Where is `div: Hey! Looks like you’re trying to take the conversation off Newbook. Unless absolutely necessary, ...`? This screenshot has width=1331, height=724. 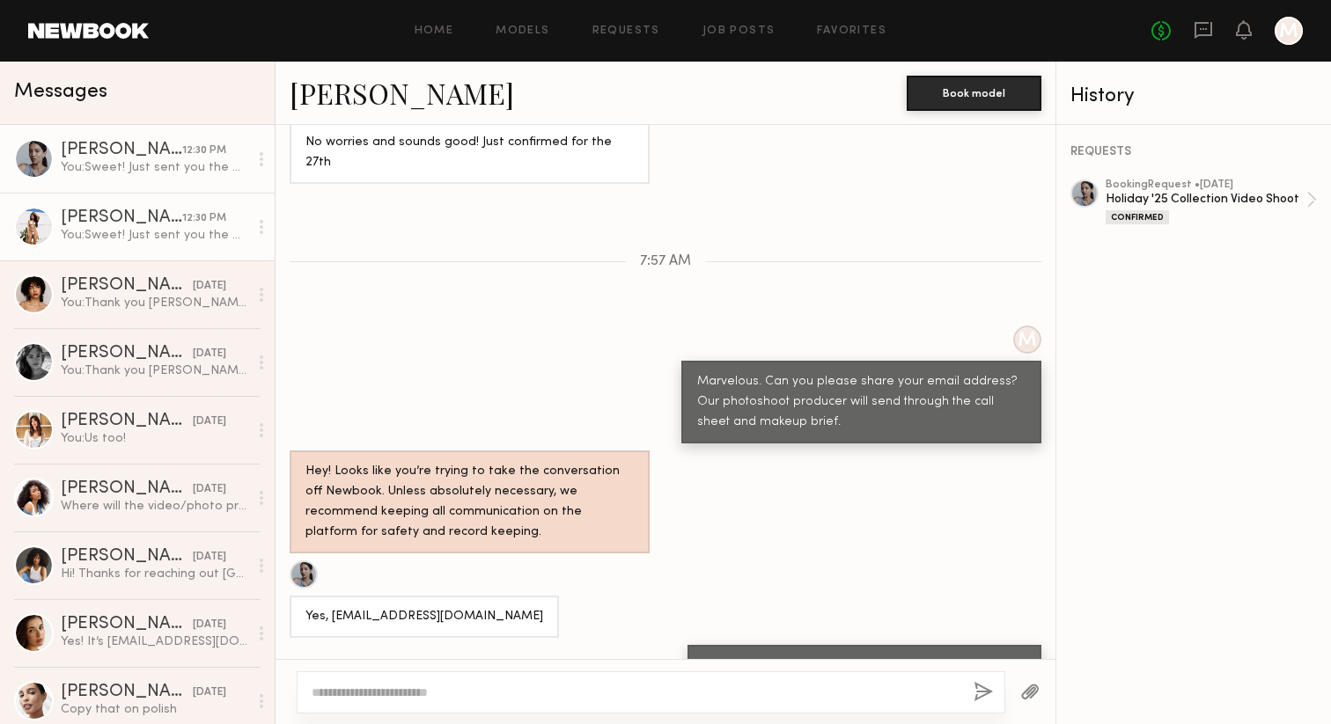
div: Hey! Looks like you’re trying to take the conversation off Newbook. Unless absolutely necessary, ... is located at coordinates (469, 503).